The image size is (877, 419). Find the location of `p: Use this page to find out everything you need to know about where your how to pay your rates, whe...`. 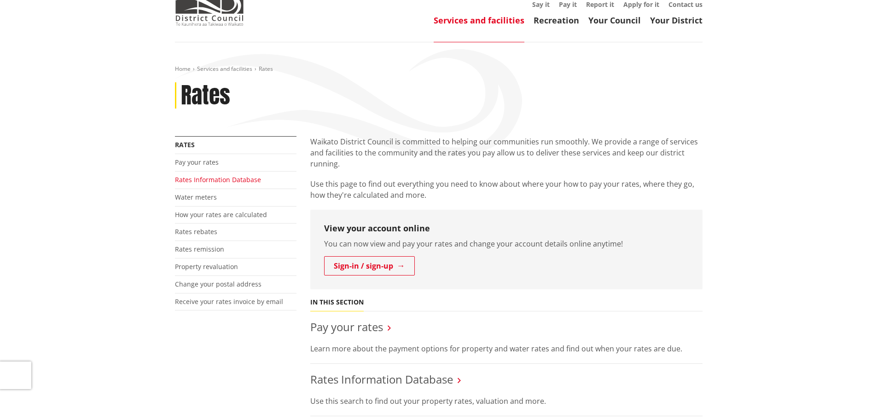

p: Use this page to find out everything you need to know about where your how to pay your rates, whe... is located at coordinates (506, 190).